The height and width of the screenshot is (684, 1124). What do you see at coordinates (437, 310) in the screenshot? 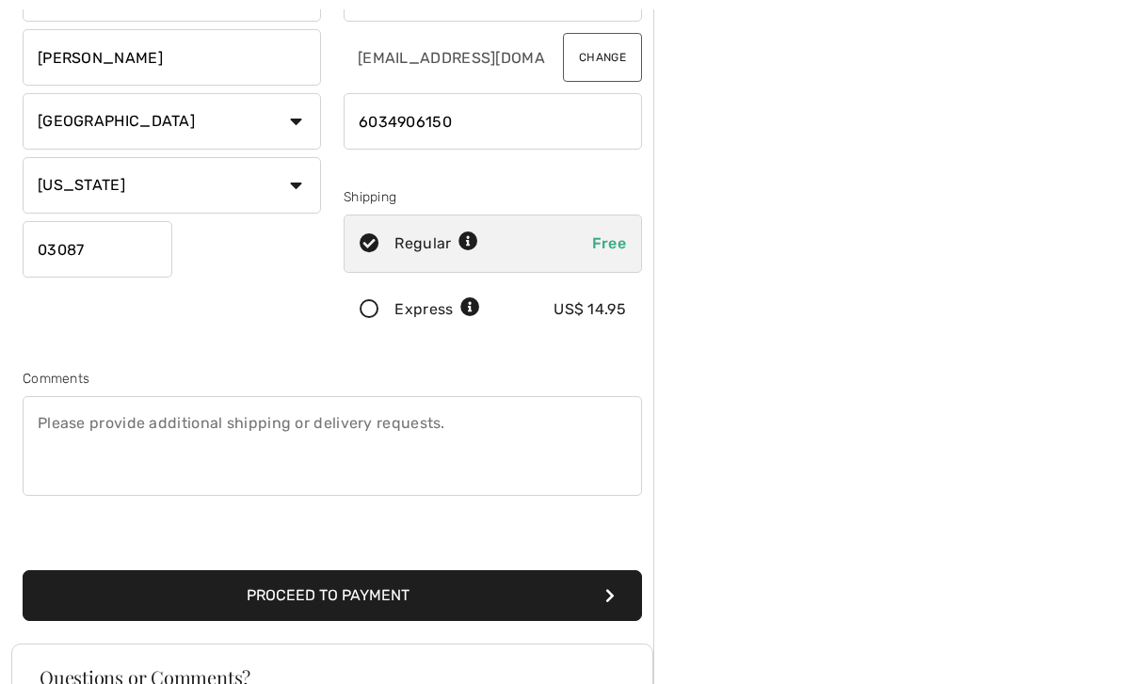
I see `div: Express` at bounding box center [437, 310].